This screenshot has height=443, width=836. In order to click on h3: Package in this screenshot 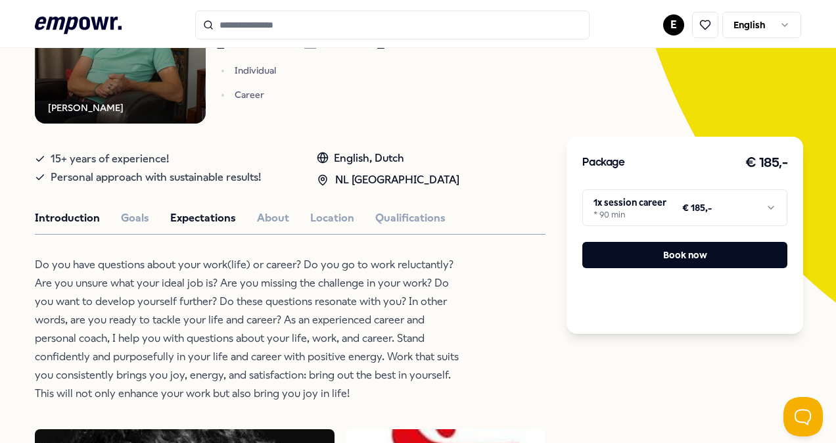, I will do `click(604, 163)`.